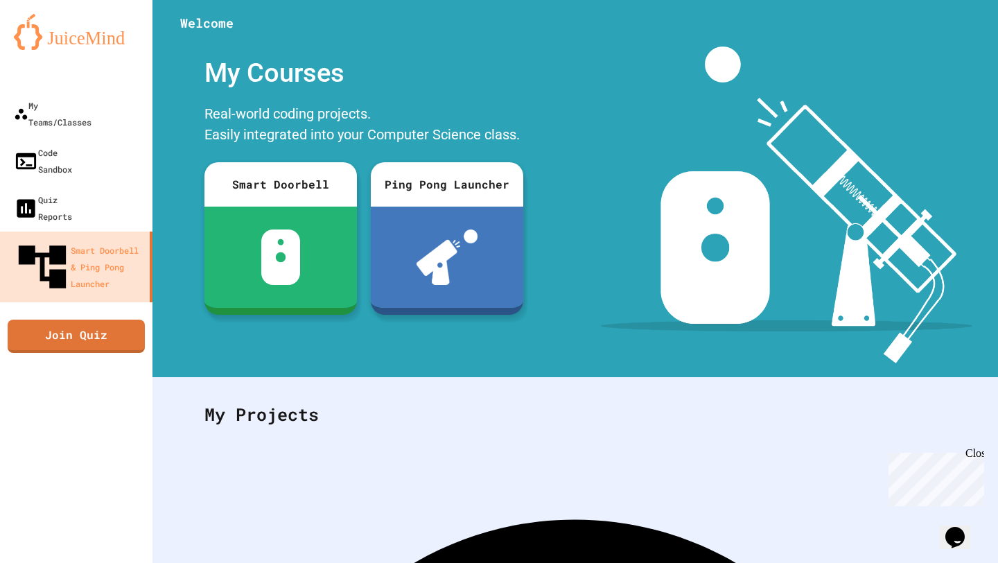 The image size is (998, 563). What do you see at coordinates (79, 267) in the screenshot?
I see `div: Smart Doorbell & Ping Pong Launcher` at bounding box center [79, 267].